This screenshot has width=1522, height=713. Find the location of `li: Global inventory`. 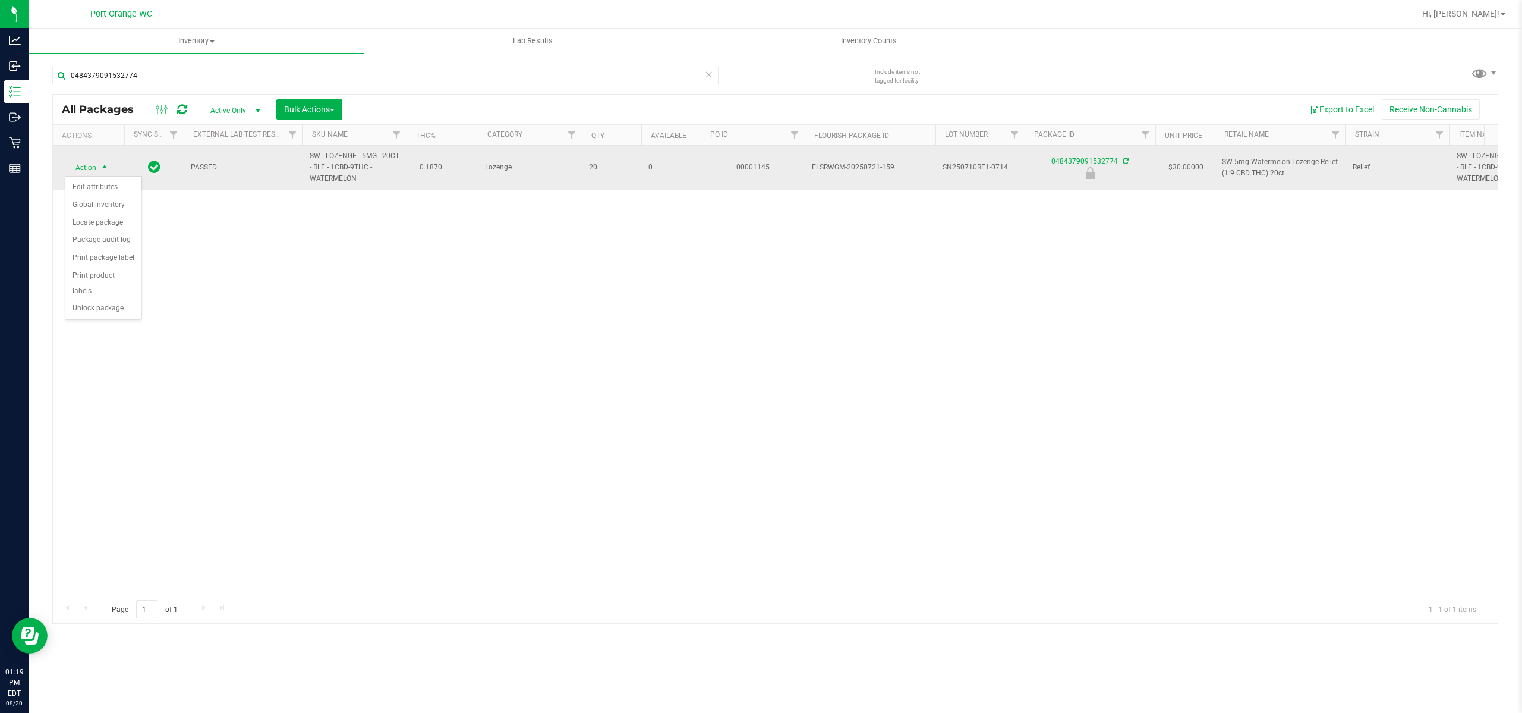

li: Global inventory is located at coordinates (103, 205).